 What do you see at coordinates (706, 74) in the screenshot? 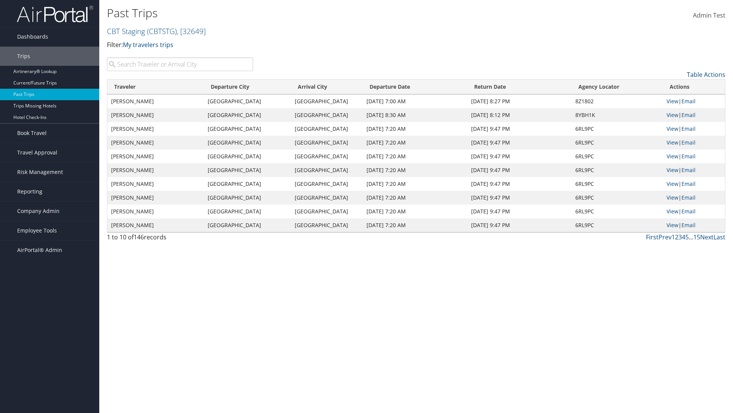
I see `a: Table Actions` at bounding box center [706, 74].